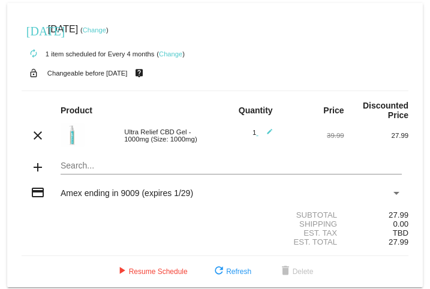 The image size is (430, 289). Describe the element at coordinates (231, 272) in the screenshot. I see `span: Refresh` at that location.